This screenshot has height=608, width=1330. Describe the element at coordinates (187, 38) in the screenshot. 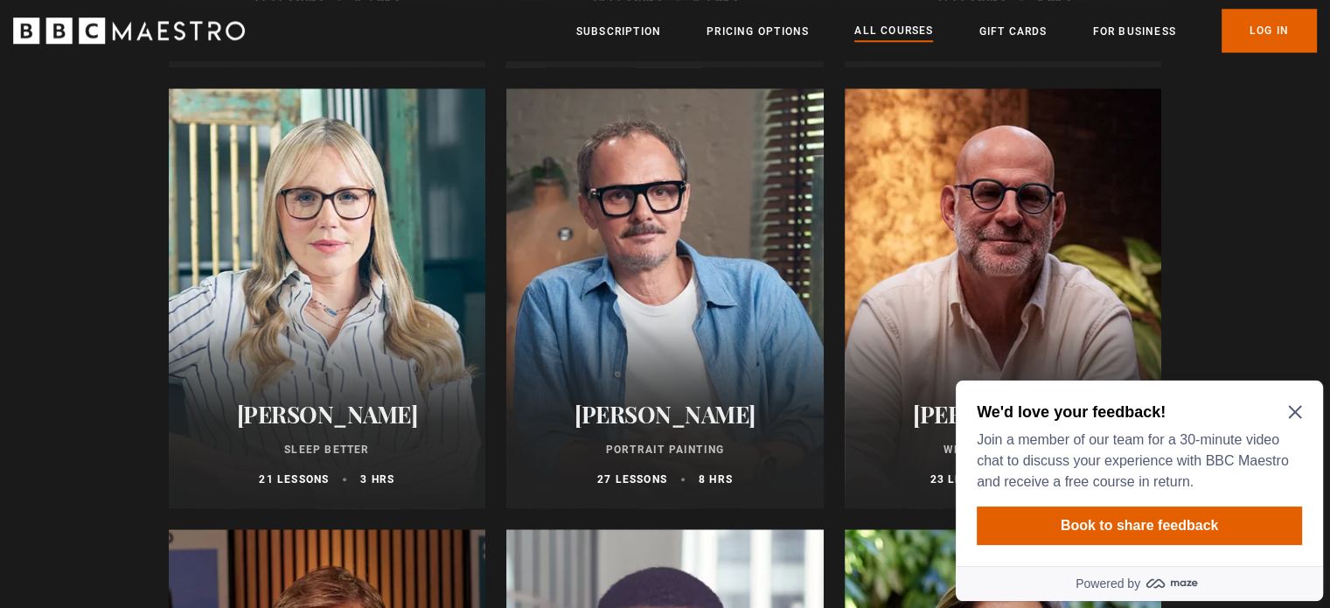

I see `h2: We'd love your feedback!` at that location.